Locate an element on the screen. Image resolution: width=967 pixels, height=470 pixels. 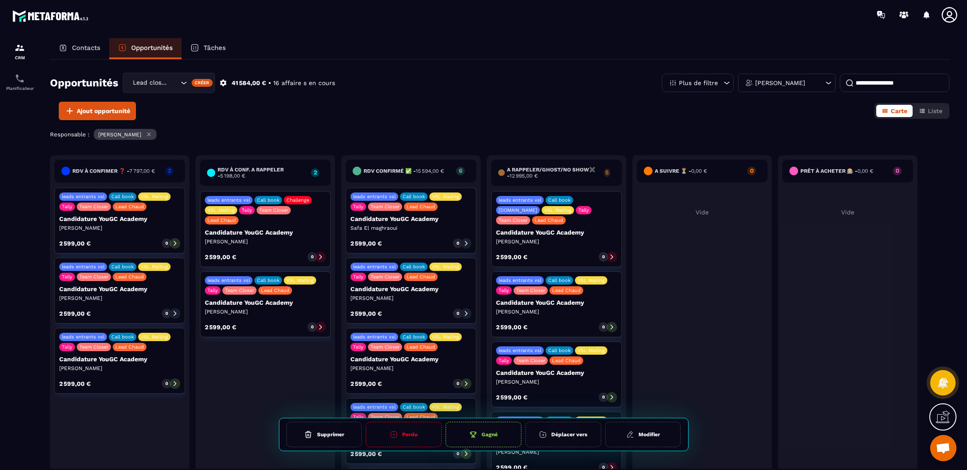
span: 7 797,00 € is located at coordinates (142, 171).